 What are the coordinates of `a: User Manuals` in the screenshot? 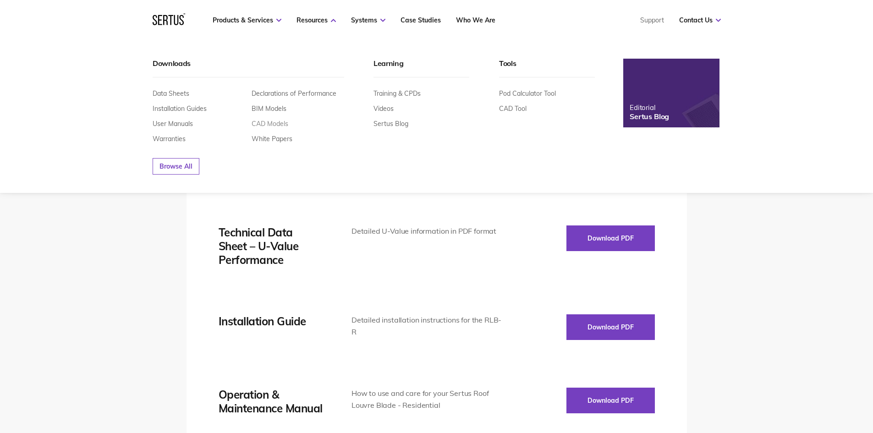 It's located at (173, 124).